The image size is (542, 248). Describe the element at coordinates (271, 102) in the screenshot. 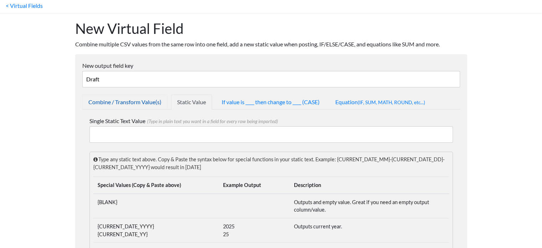

I see `a: If value is ____ then change to ____ (CASE)` at that location.